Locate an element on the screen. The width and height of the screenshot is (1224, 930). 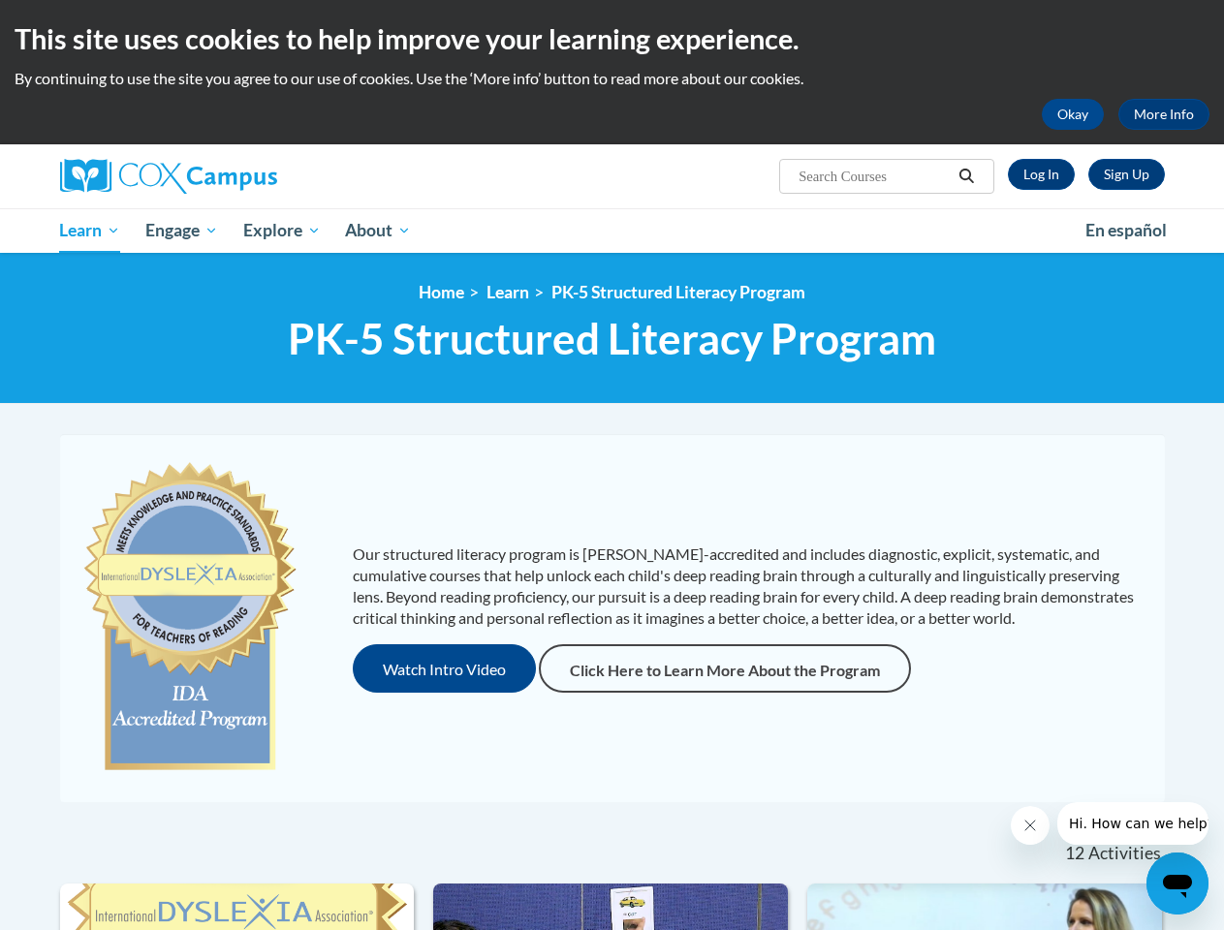
a: Explore is located at coordinates (282, 231).